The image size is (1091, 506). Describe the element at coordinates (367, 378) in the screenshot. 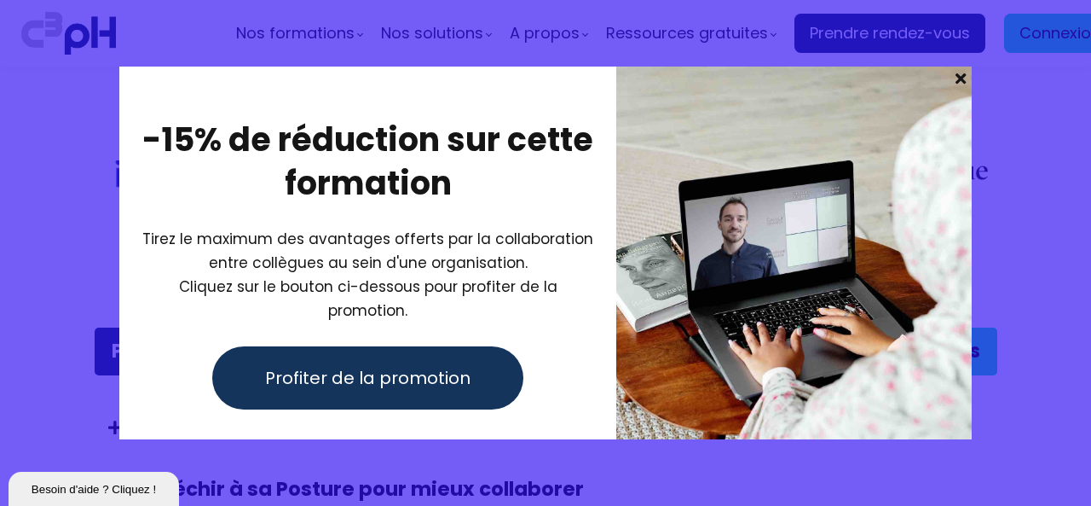

I see `button: Profiter de la promotion` at that location.